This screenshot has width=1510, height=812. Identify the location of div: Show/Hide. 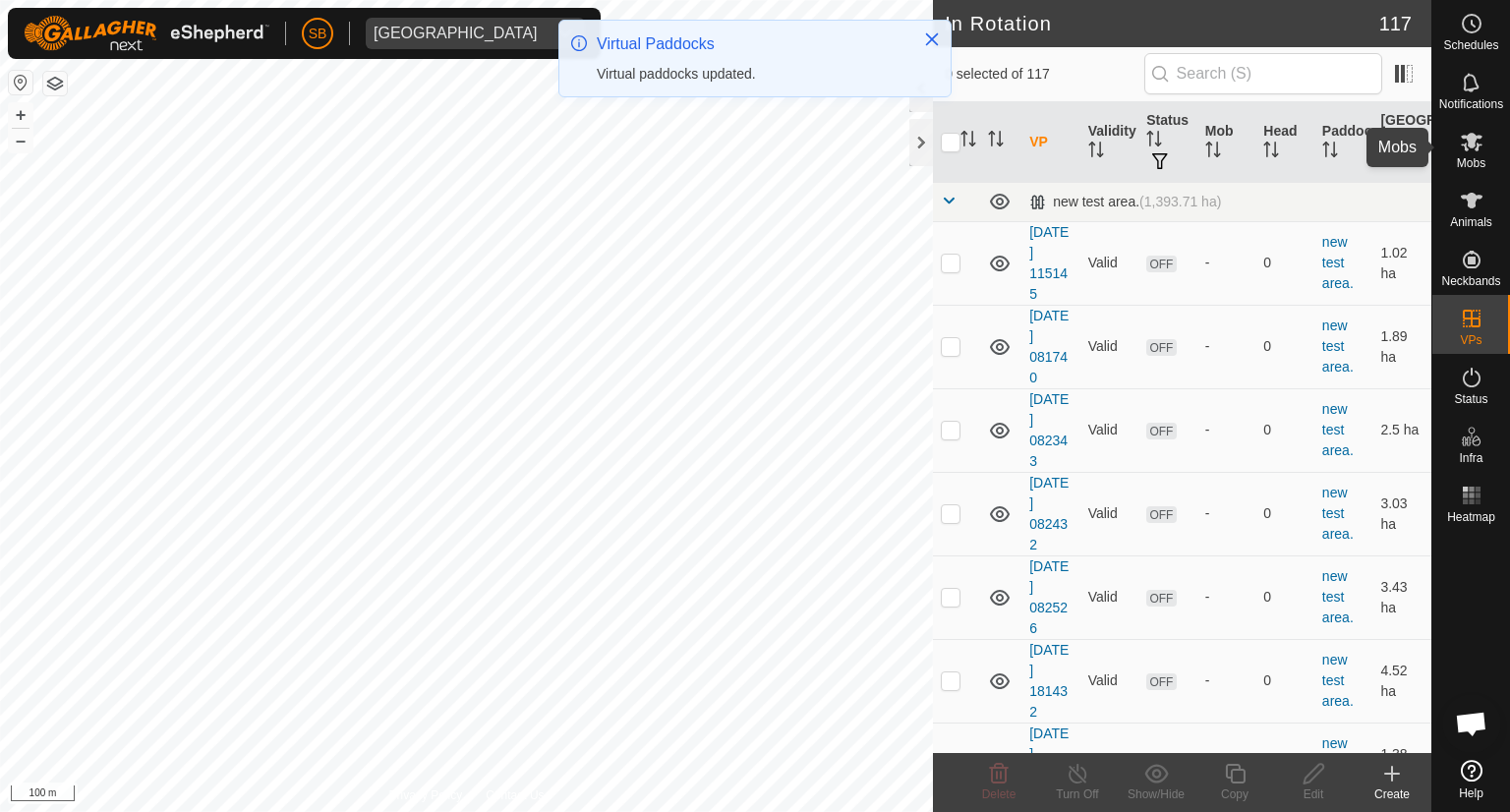
(1156, 794).